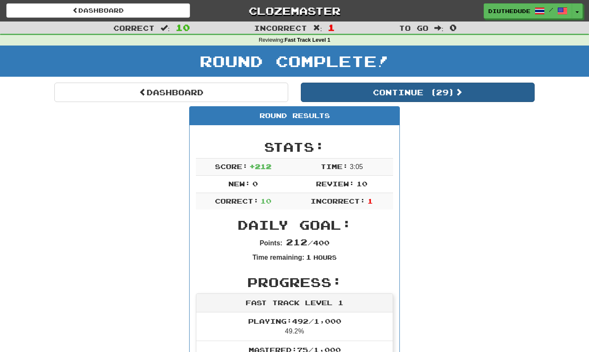 The height and width of the screenshot is (352, 589). I want to click on span: Incorrect, so click(280, 28).